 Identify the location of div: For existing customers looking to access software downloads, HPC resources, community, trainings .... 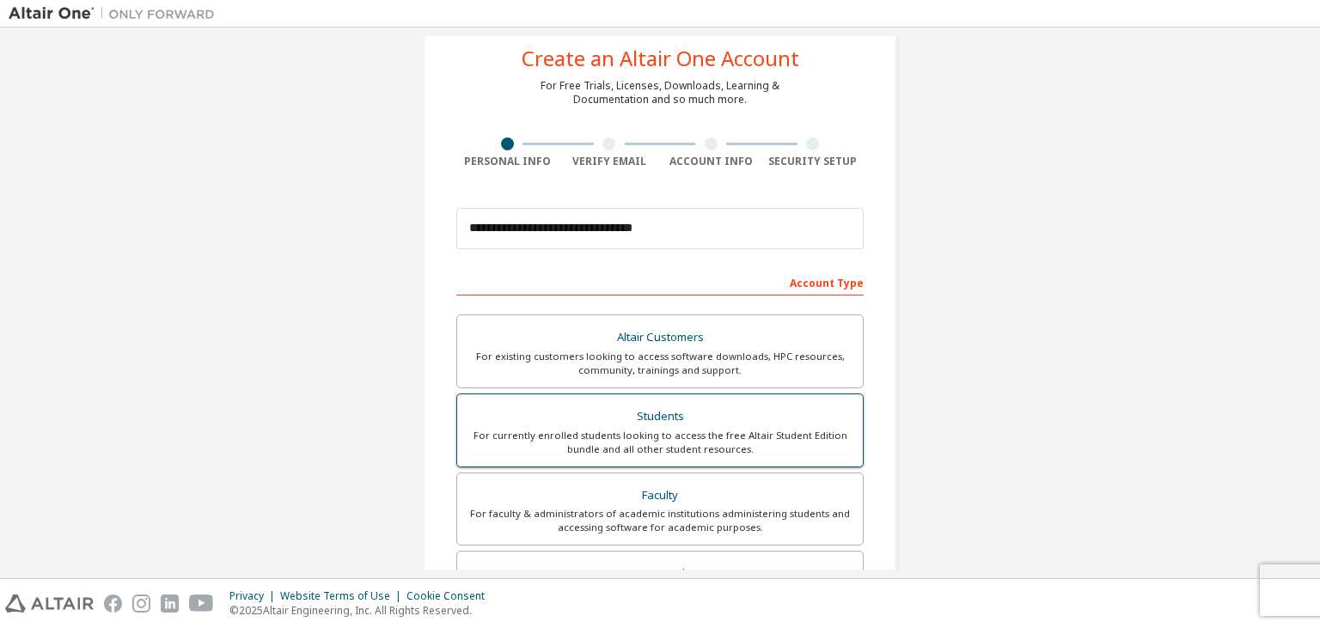
(660, 363).